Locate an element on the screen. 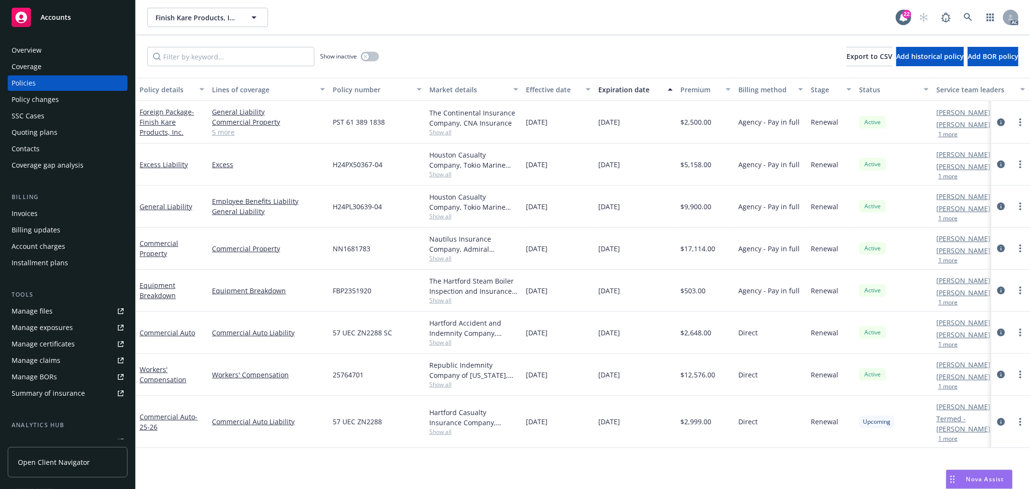 The height and width of the screenshot is (489, 1030). div: 22 is located at coordinates (907, 14).